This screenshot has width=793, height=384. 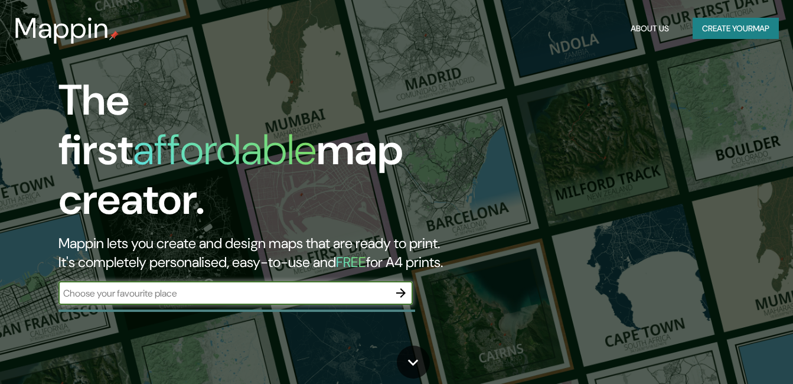 I want to click on button: About Us, so click(x=649, y=28).